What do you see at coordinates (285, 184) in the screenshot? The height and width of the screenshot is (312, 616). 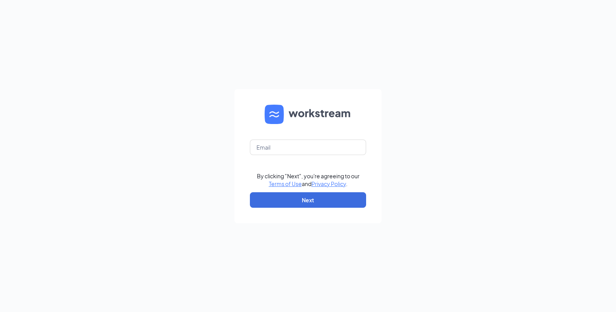 I see `a: Terms of Use` at bounding box center [285, 184].